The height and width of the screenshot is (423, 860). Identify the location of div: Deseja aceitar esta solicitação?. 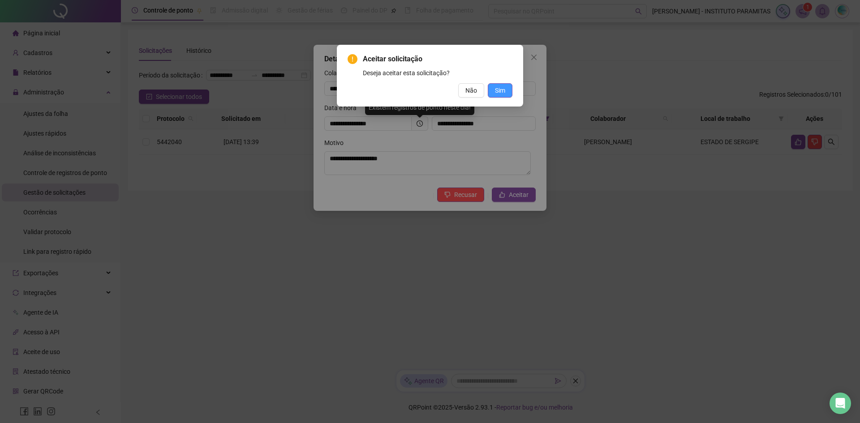
(438, 73).